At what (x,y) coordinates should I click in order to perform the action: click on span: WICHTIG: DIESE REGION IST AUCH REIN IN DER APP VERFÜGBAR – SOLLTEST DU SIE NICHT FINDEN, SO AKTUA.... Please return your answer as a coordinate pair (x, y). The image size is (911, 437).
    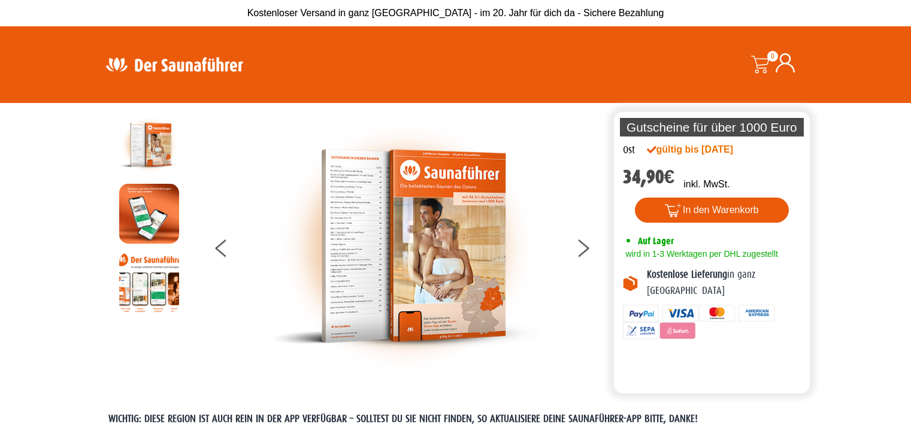
    Looking at the image, I should click on (403, 419).